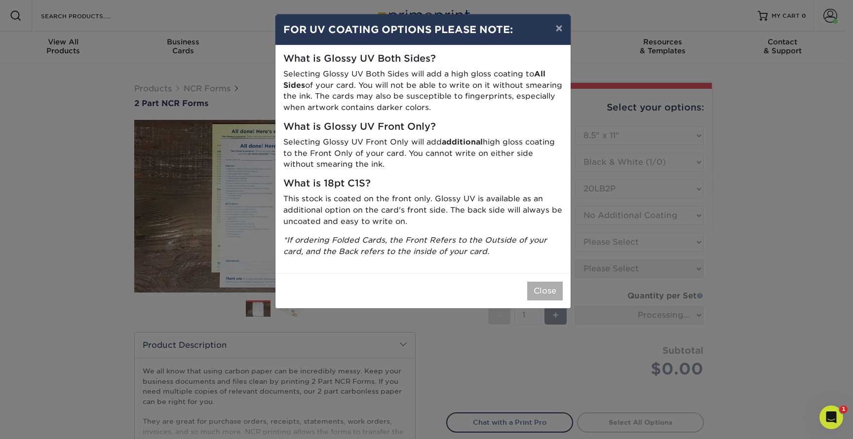  I want to click on i: *If ordering Folded Cards, the Front Refers to the Outside of your card, and the Back refers to t..., so click(415, 246).